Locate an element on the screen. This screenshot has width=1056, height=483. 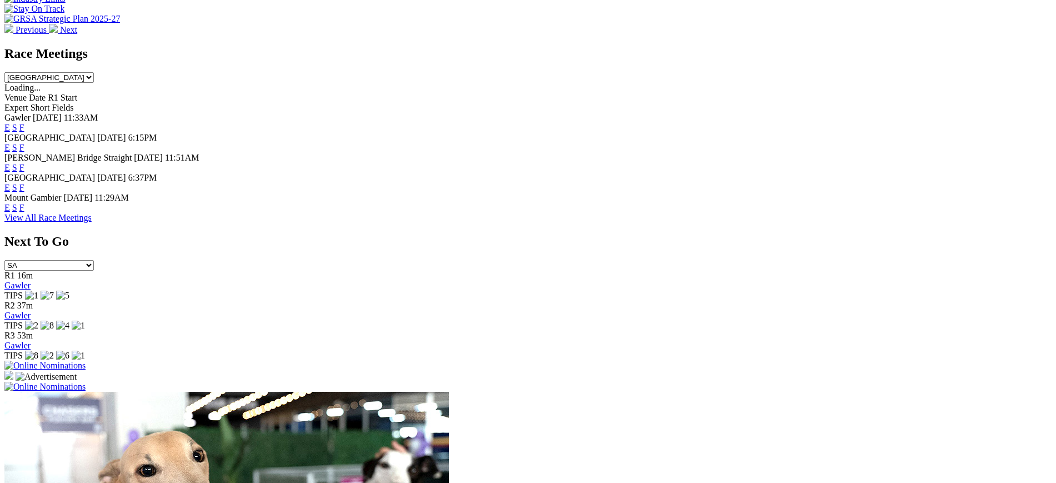
span: Date is located at coordinates (37, 97).